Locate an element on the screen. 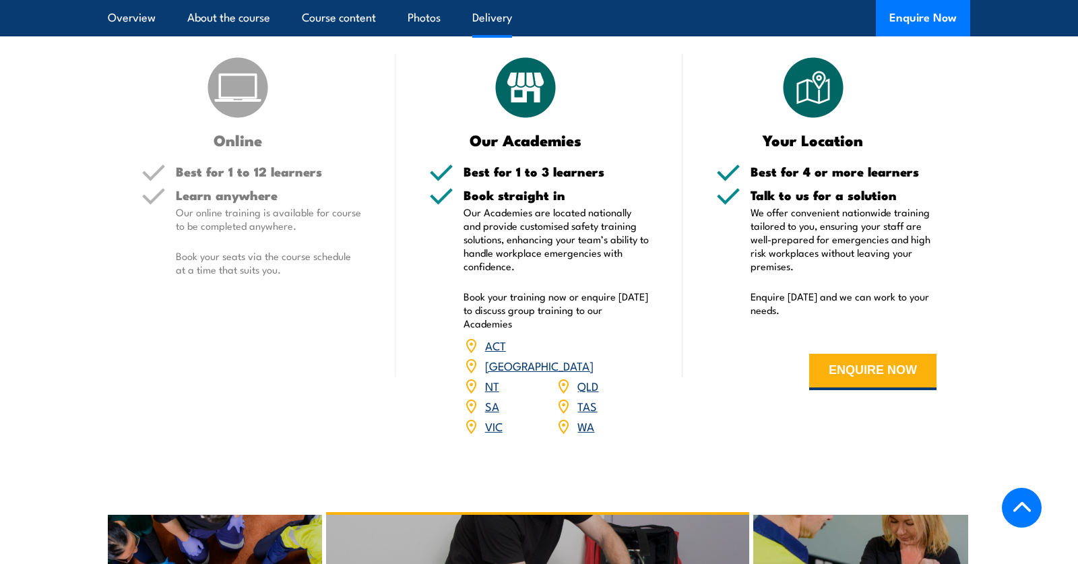  h5: Talk to us for a solution is located at coordinates (844, 195).